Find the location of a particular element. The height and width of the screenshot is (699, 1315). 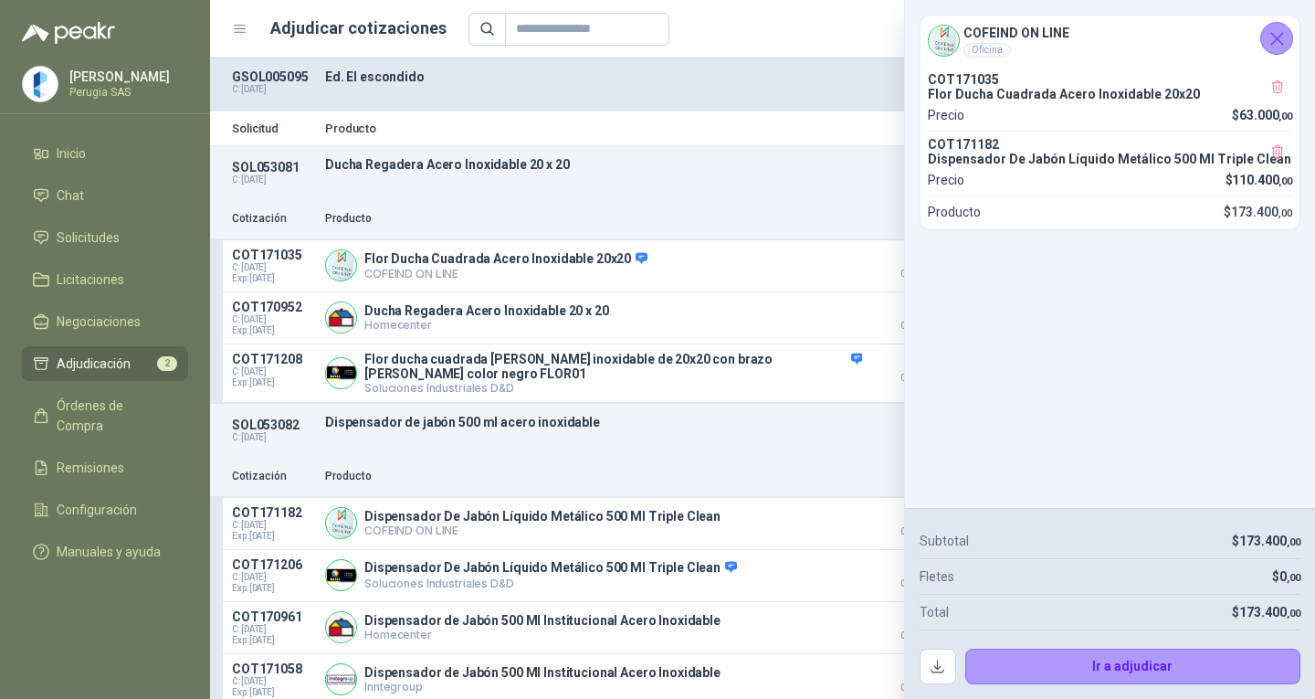

p: COT171058 is located at coordinates (273, 668).